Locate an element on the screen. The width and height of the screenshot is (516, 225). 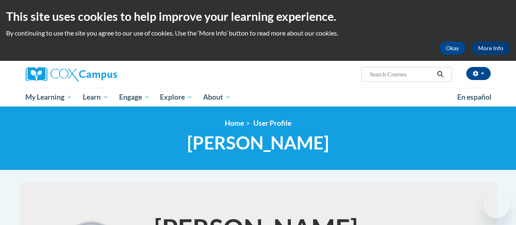
a: Home is located at coordinates (234, 123).